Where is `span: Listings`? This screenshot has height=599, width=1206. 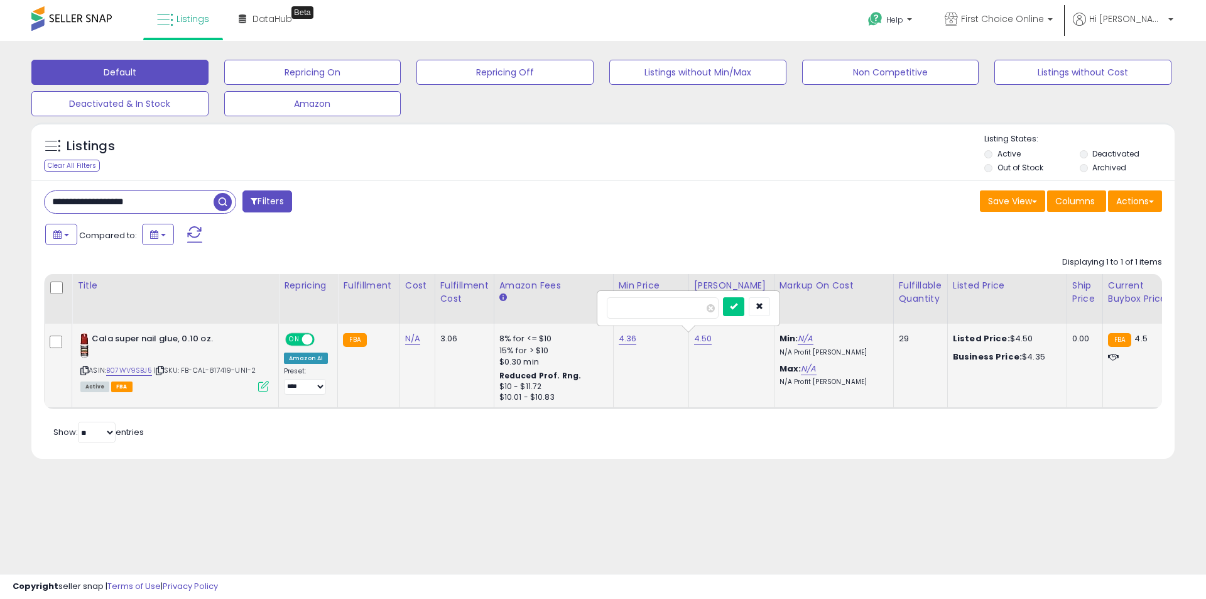 span: Listings is located at coordinates (193, 19).